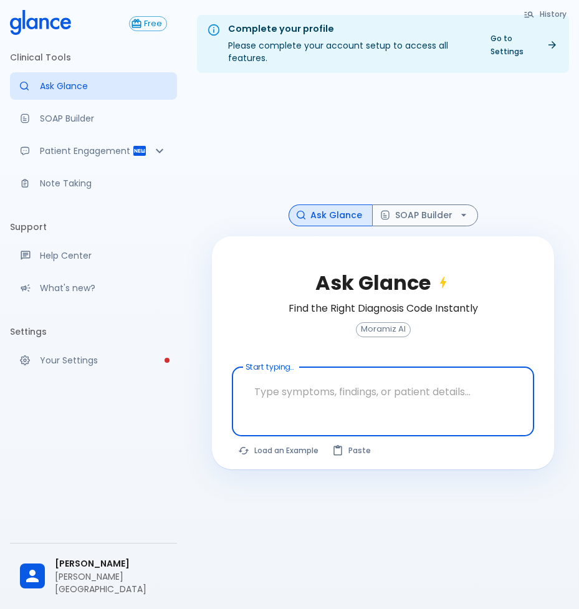 Image resolution: width=579 pixels, height=609 pixels. I want to click on p: Note Taking, so click(103, 183).